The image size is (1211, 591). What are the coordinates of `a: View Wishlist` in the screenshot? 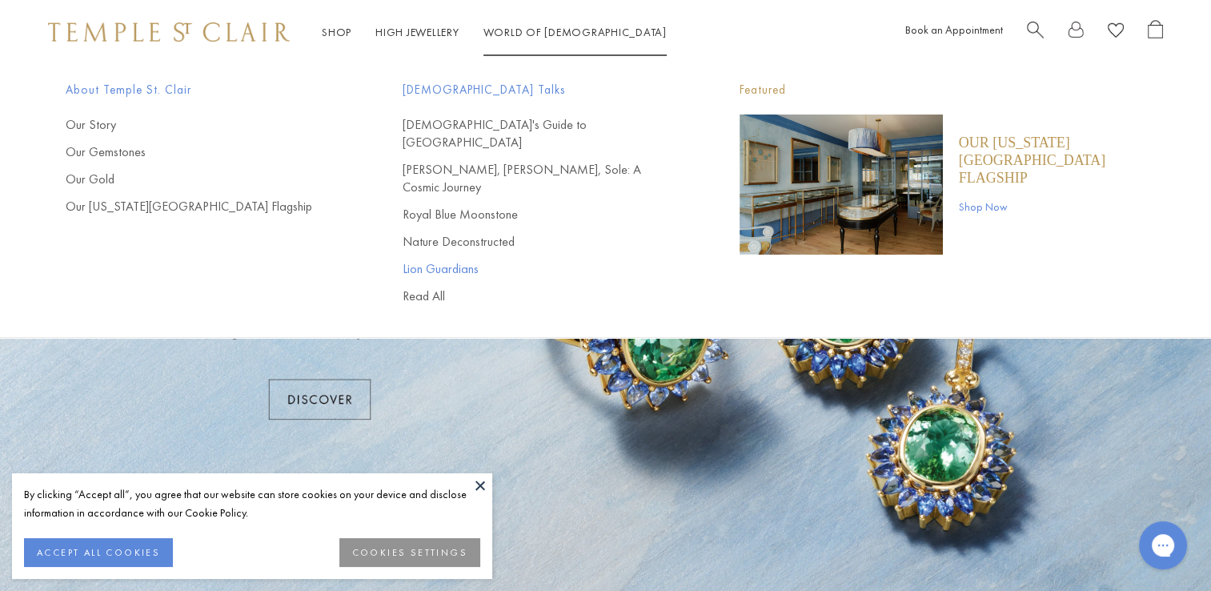 It's located at (1115, 32).